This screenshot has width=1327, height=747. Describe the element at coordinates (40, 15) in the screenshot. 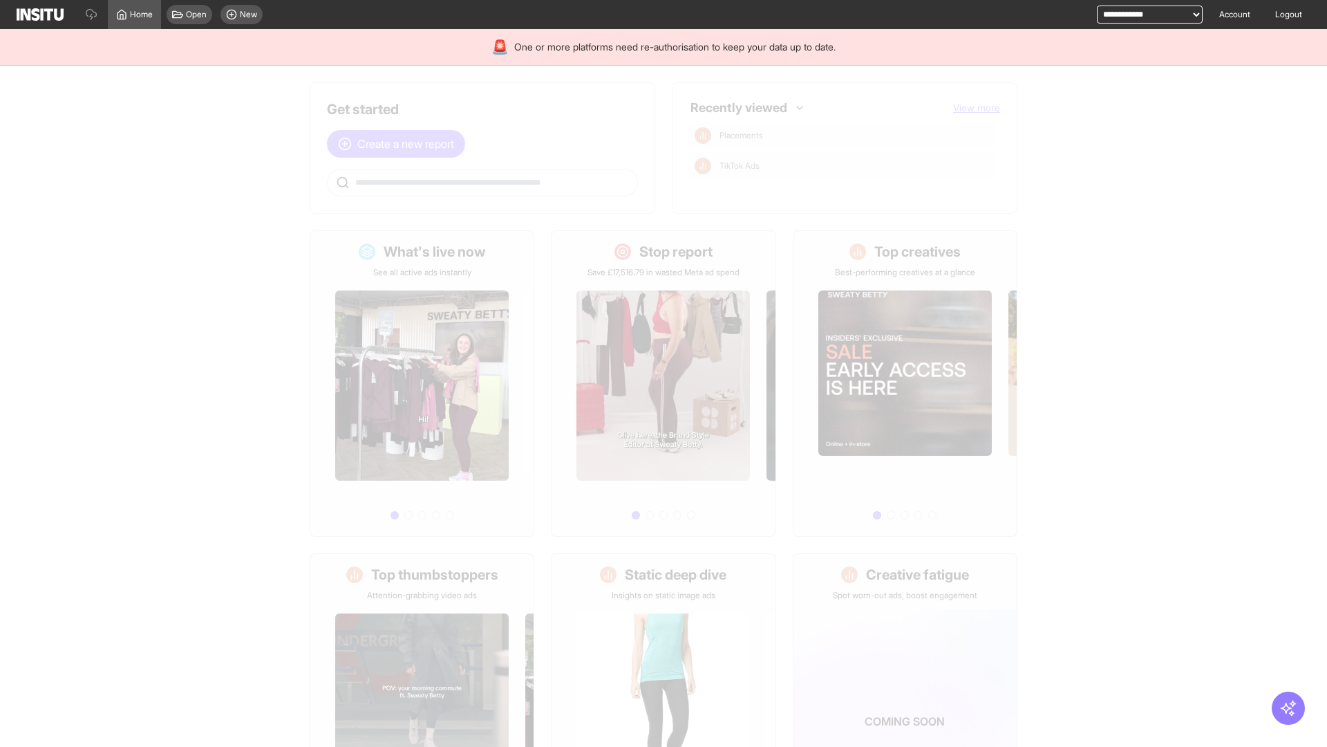

I see `img: Logo` at that location.